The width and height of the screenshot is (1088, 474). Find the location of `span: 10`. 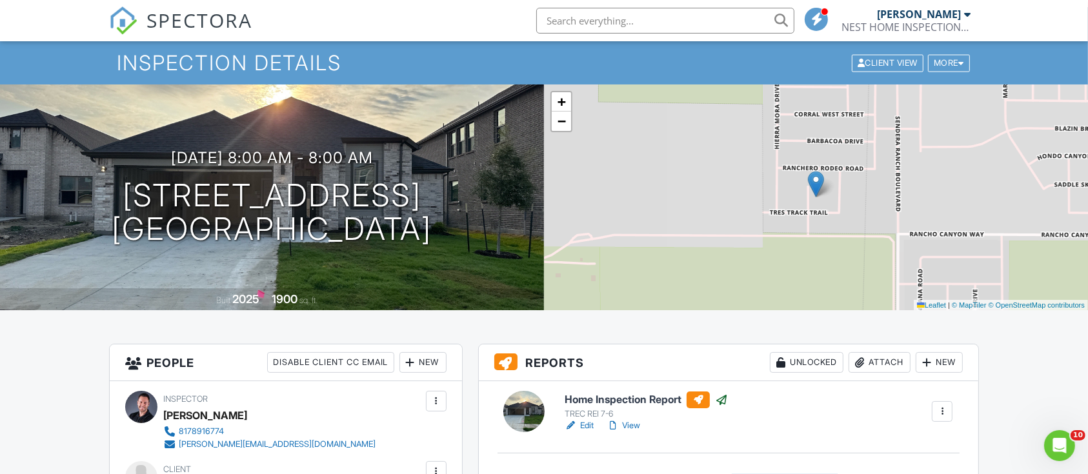

span: 10 is located at coordinates (1078, 436).